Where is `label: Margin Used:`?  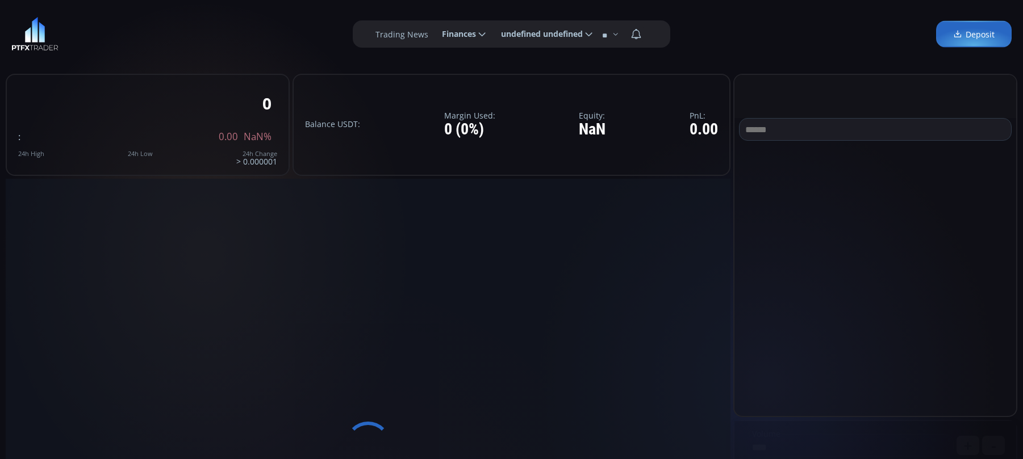
label: Margin Used: is located at coordinates (470, 115).